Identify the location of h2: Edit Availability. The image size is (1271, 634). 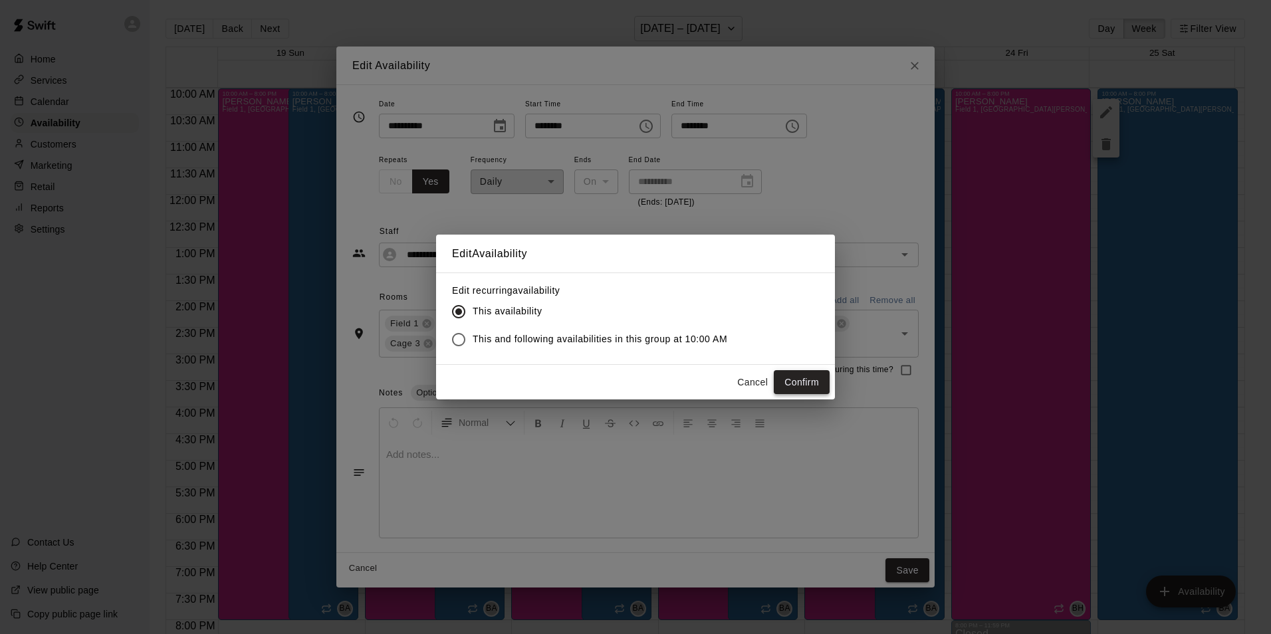
(635, 254).